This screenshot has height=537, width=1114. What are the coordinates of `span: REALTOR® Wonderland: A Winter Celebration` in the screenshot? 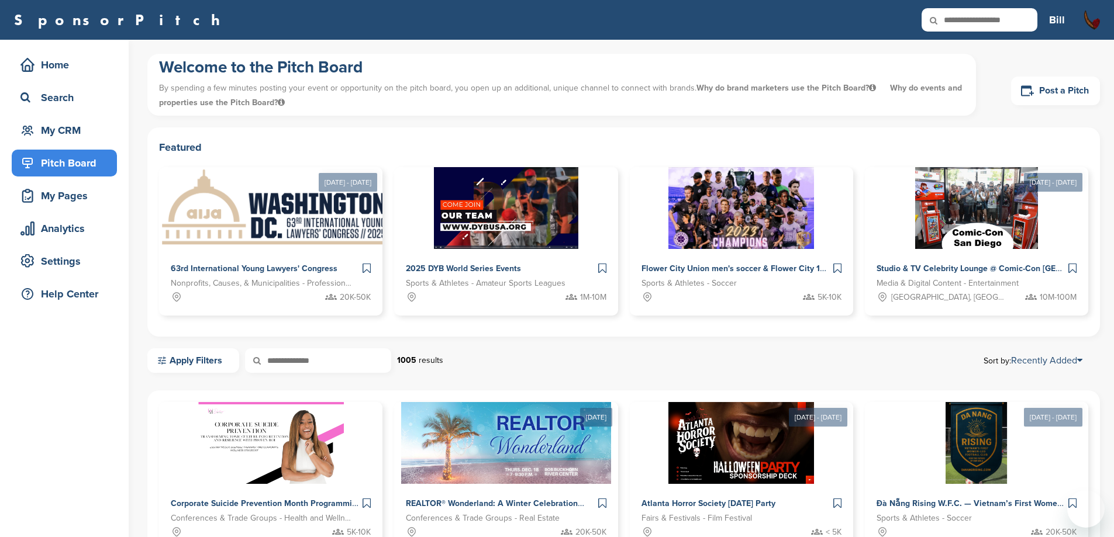 It's located at (492, 503).